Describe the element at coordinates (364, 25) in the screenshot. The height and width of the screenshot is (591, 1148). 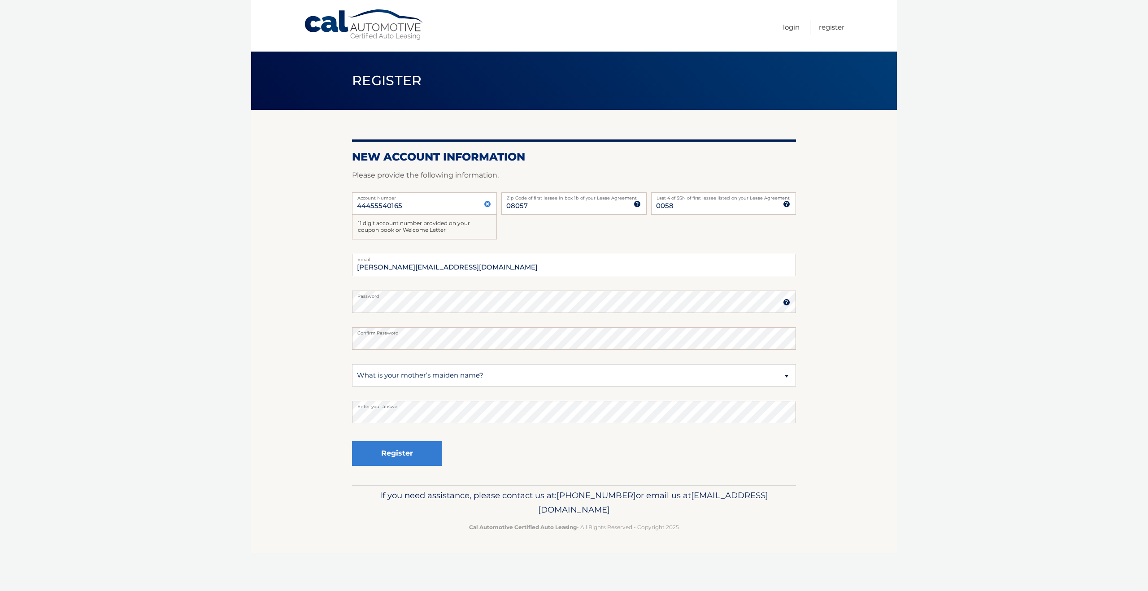
I see `a: Cal Automotive` at that location.